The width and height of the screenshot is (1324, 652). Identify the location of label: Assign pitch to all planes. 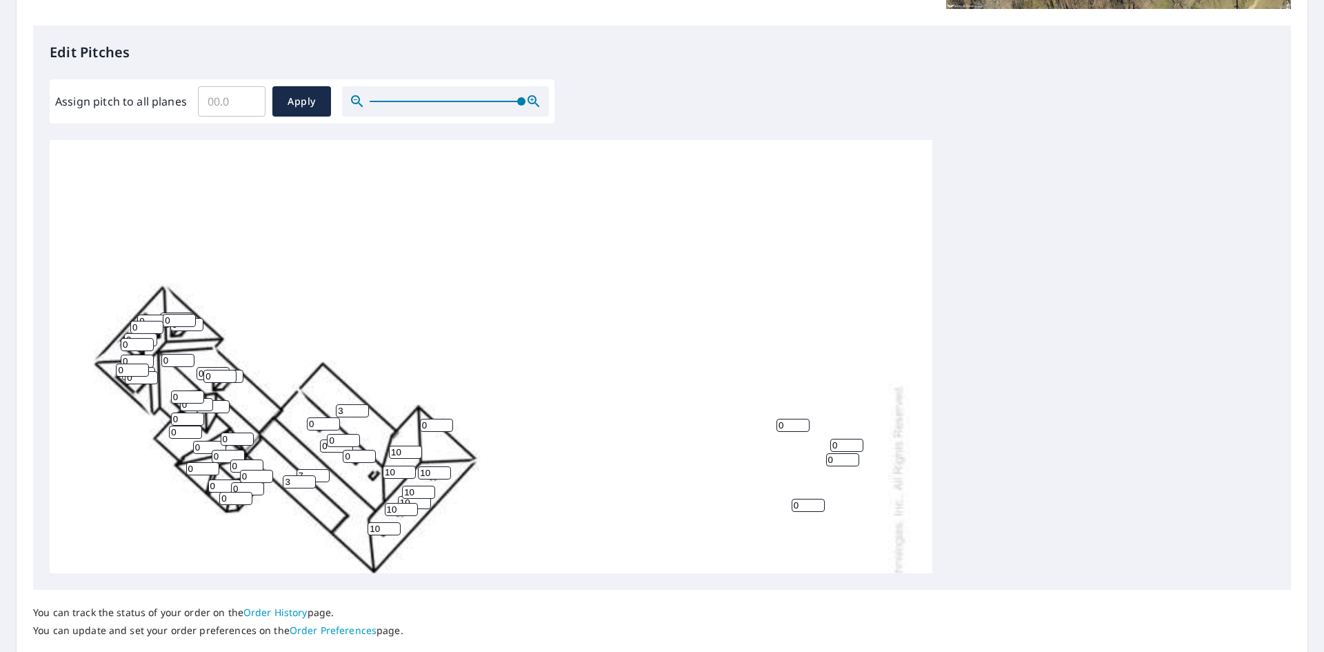
(121, 101).